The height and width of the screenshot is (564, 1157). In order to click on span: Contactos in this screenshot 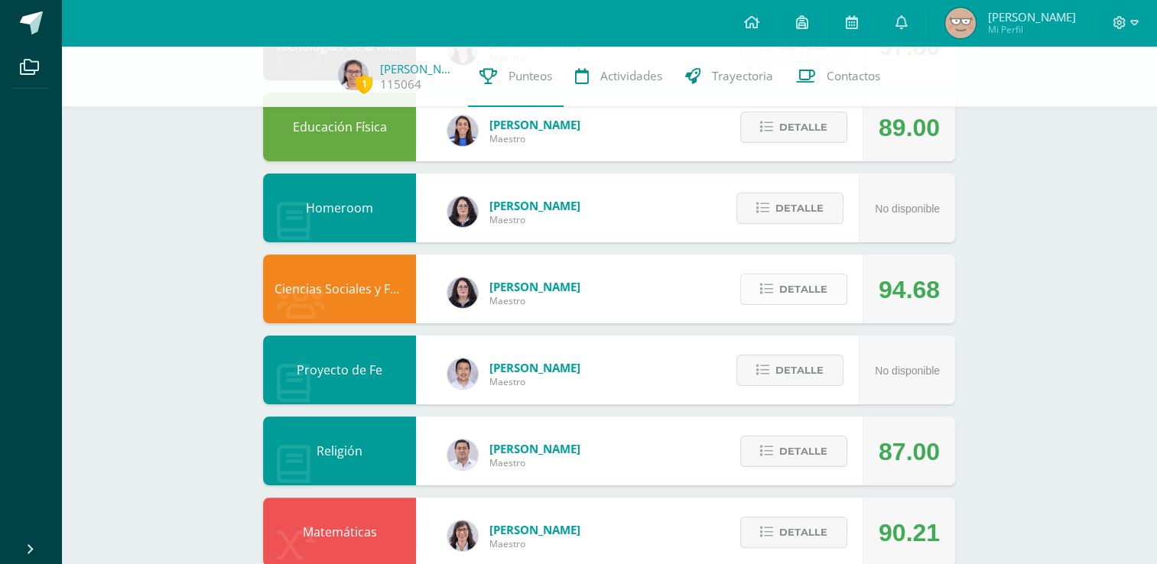, I will do `click(853, 76)`.